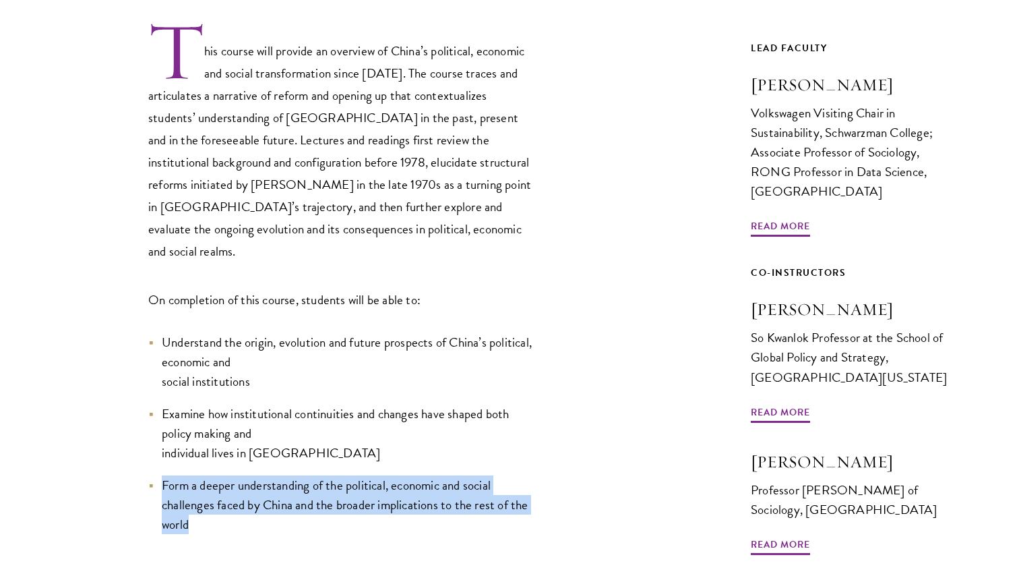 This screenshot has width=1019, height=578. Describe the element at coordinates (340, 299) in the screenshot. I see `p: On completion of this course, students will be able to:` at that location.